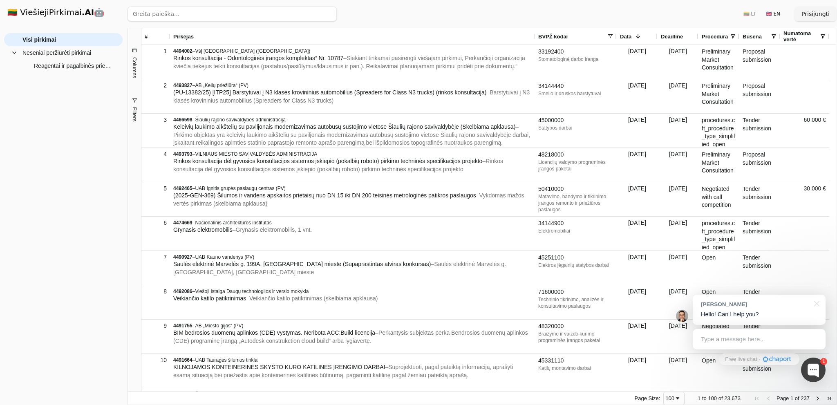  Describe the element at coordinates (338, 165) in the screenshot. I see `span: – Rinkos konsultacija dėl gyvosios konsultacijos sistemos įskiepio (pokalbių roboto) pirkimo tech...` at that location.